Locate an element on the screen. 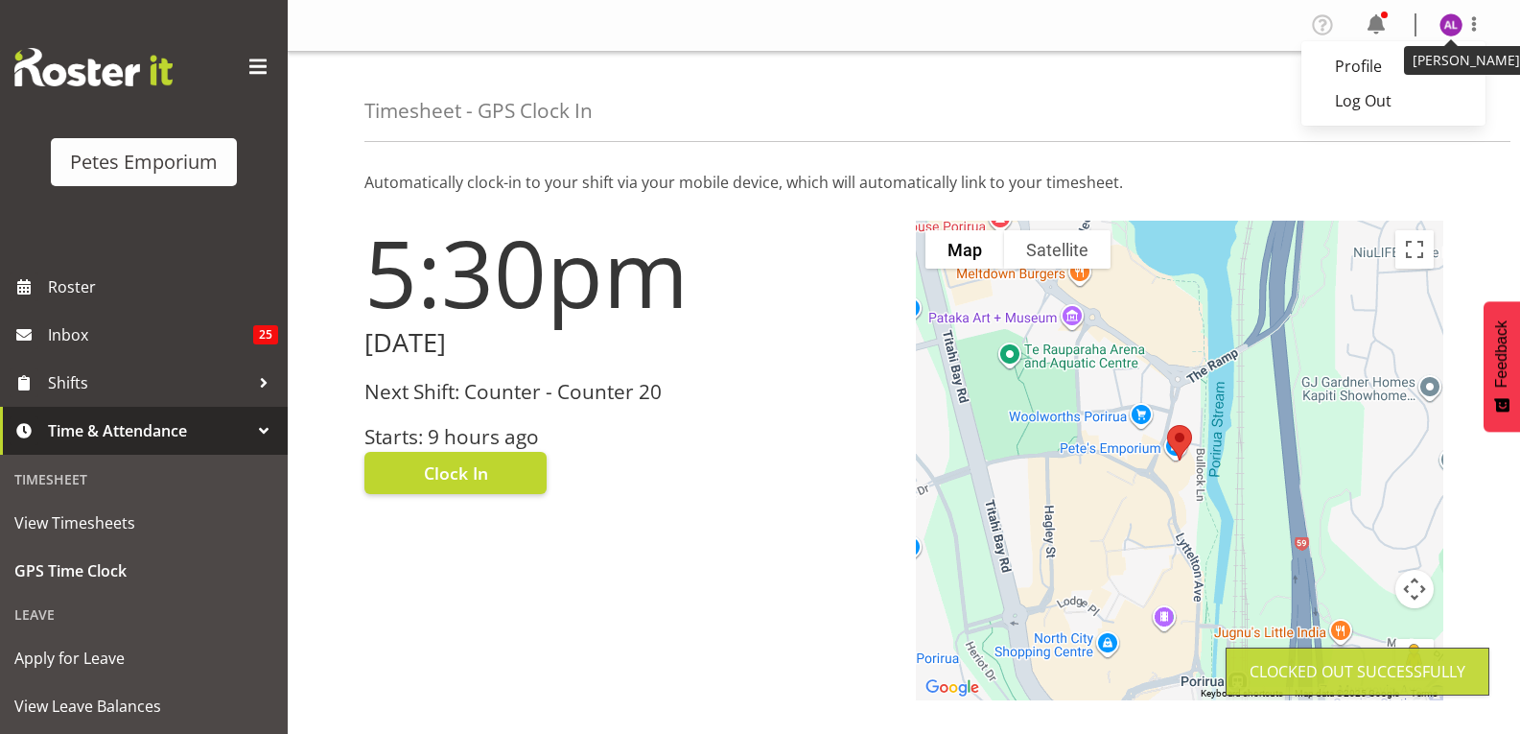 The height and width of the screenshot is (734, 1520). button: Clock In is located at coordinates (456, 473).